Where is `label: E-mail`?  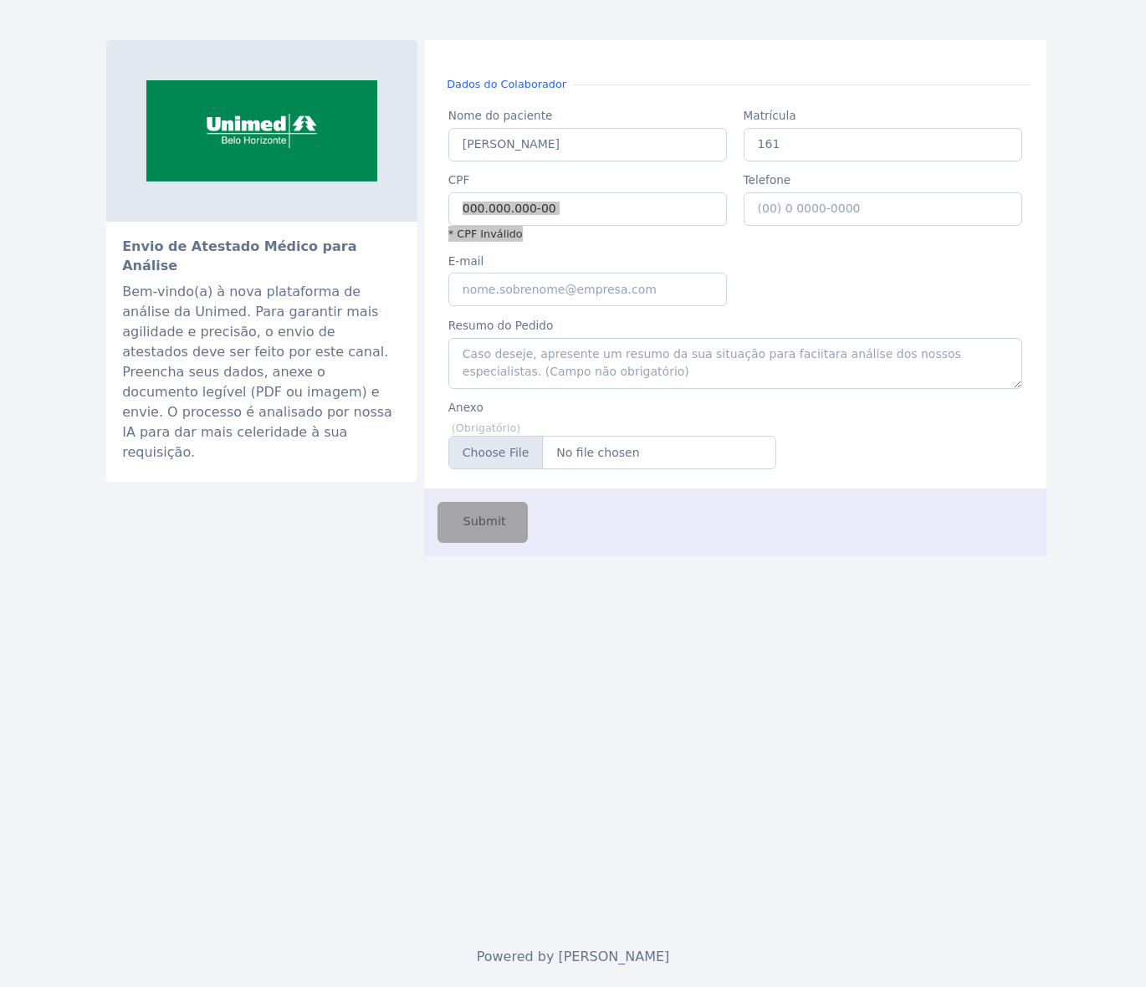
label: E-mail is located at coordinates (588, 261).